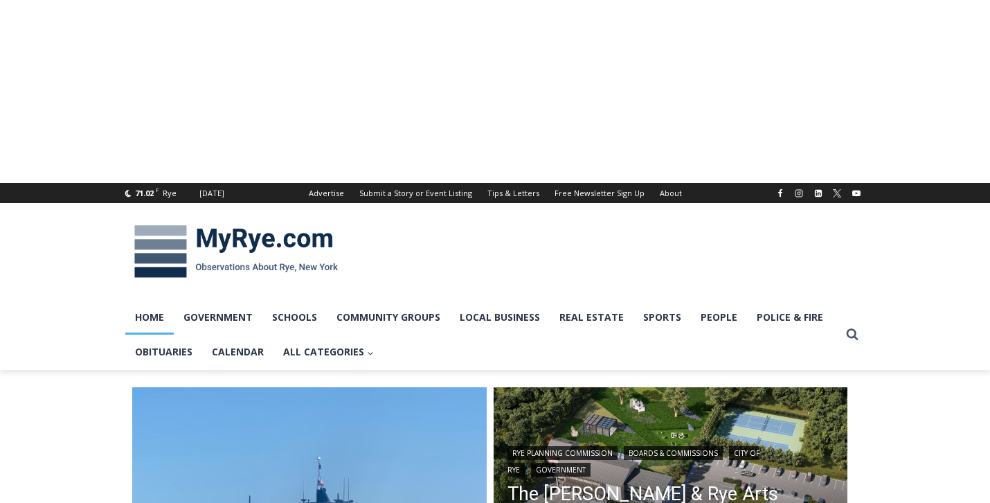  What do you see at coordinates (483, 334) in the screenshot?
I see `nav: Primary Navigation` at bounding box center [483, 334].